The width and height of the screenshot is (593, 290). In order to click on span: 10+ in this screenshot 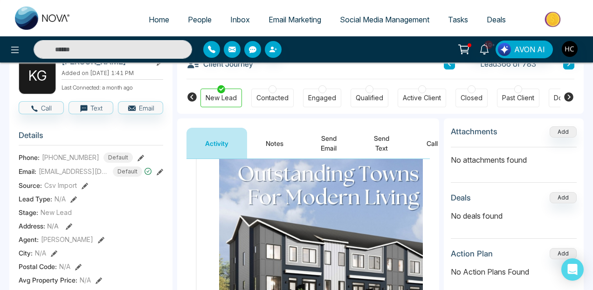, I will do `click(488, 45)`.